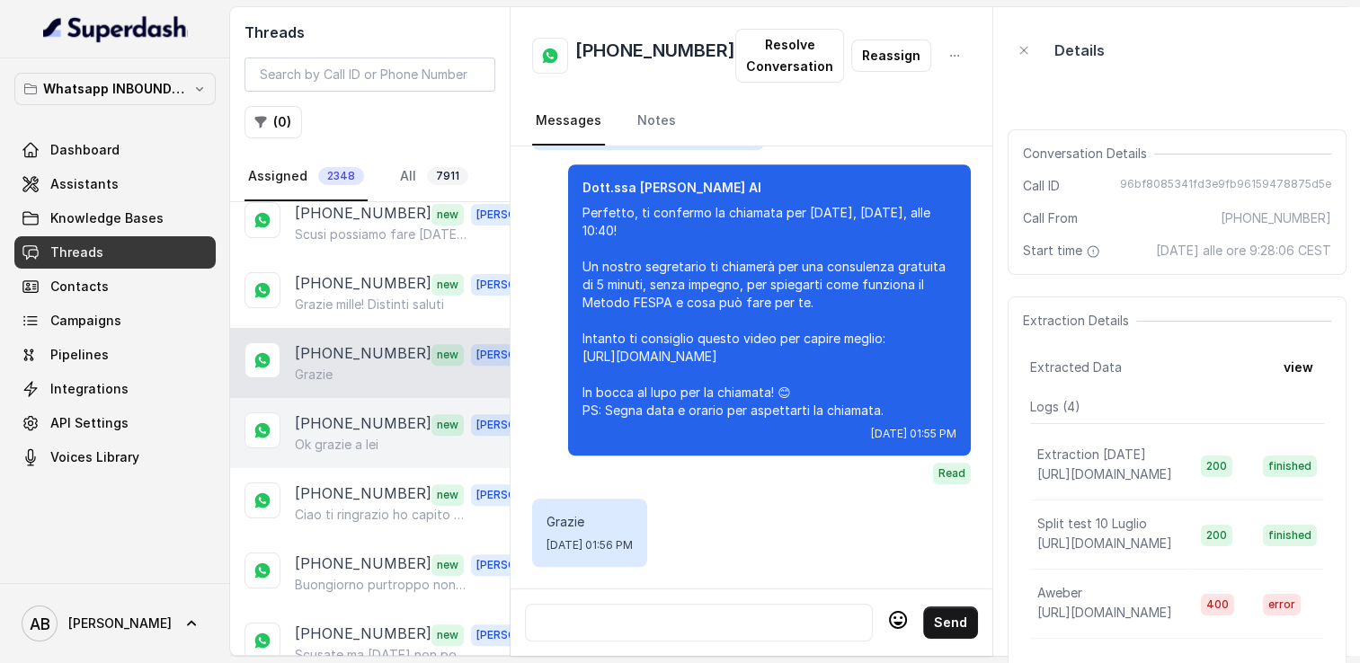 The width and height of the screenshot is (1360, 663). I want to click on h2: Threads, so click(369, 32).